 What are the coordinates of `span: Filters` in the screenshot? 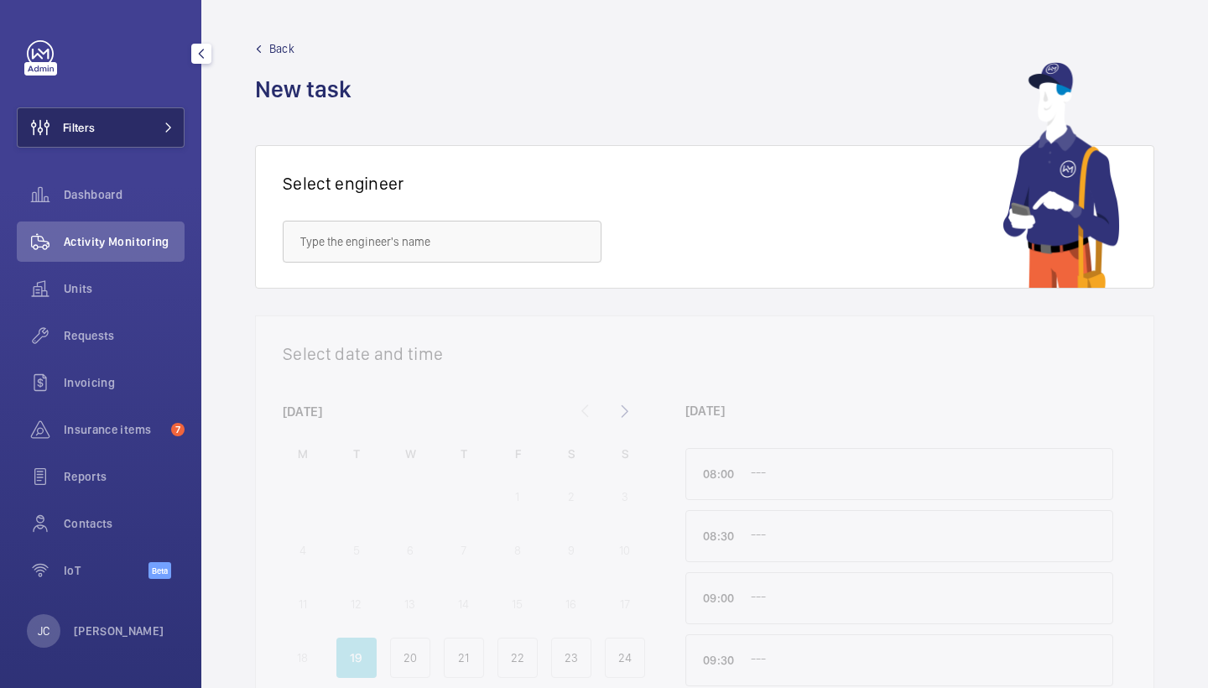 It's located at (79, 128).